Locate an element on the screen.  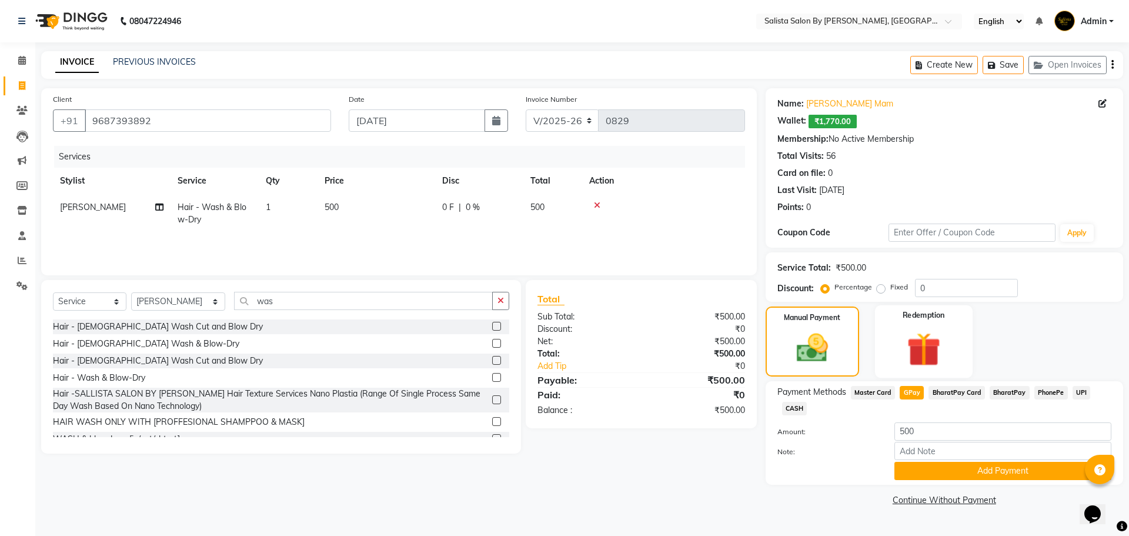
label: Invoice Number is located at coordinates (551, 99).